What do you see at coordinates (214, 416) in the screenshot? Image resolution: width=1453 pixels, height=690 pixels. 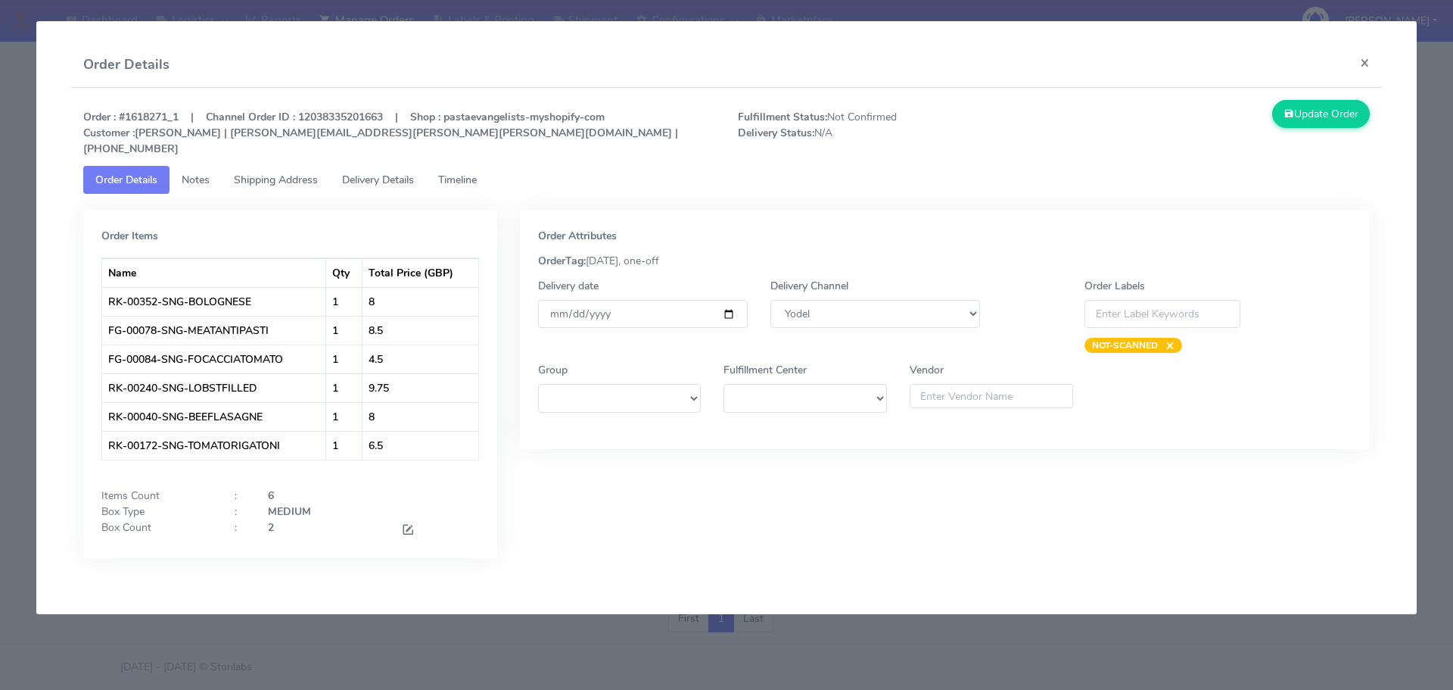 I see `td: RK-00040-SNG-BEEFLASAGNE` at bounding box center [214, 416].